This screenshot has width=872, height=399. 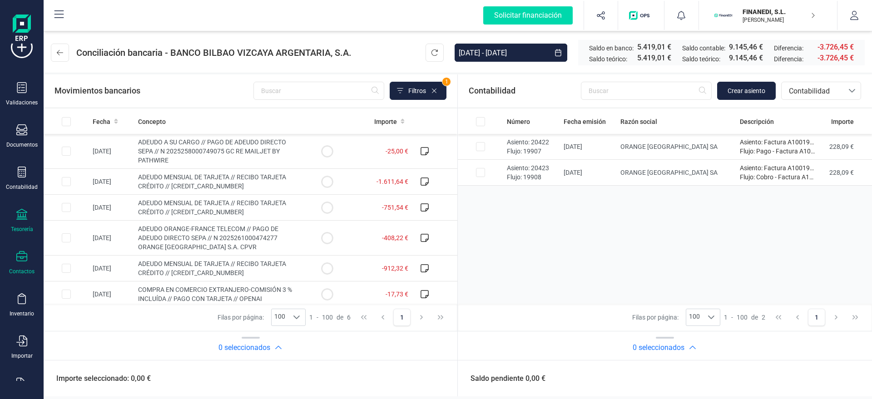 I want to click on button: Next Page, so click(x=837, y=318).